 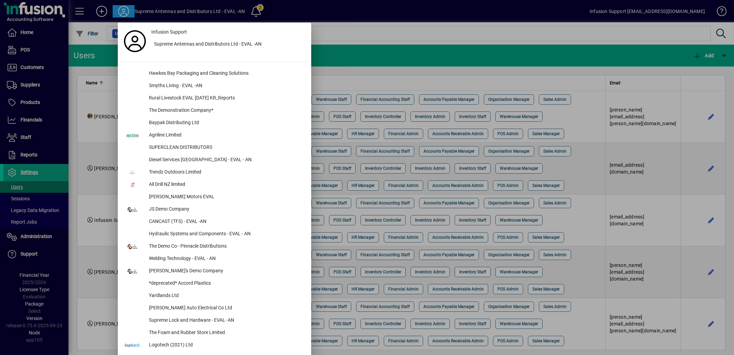 I want to click on div: Yardlands Ltd, so click(x=226, y=296).